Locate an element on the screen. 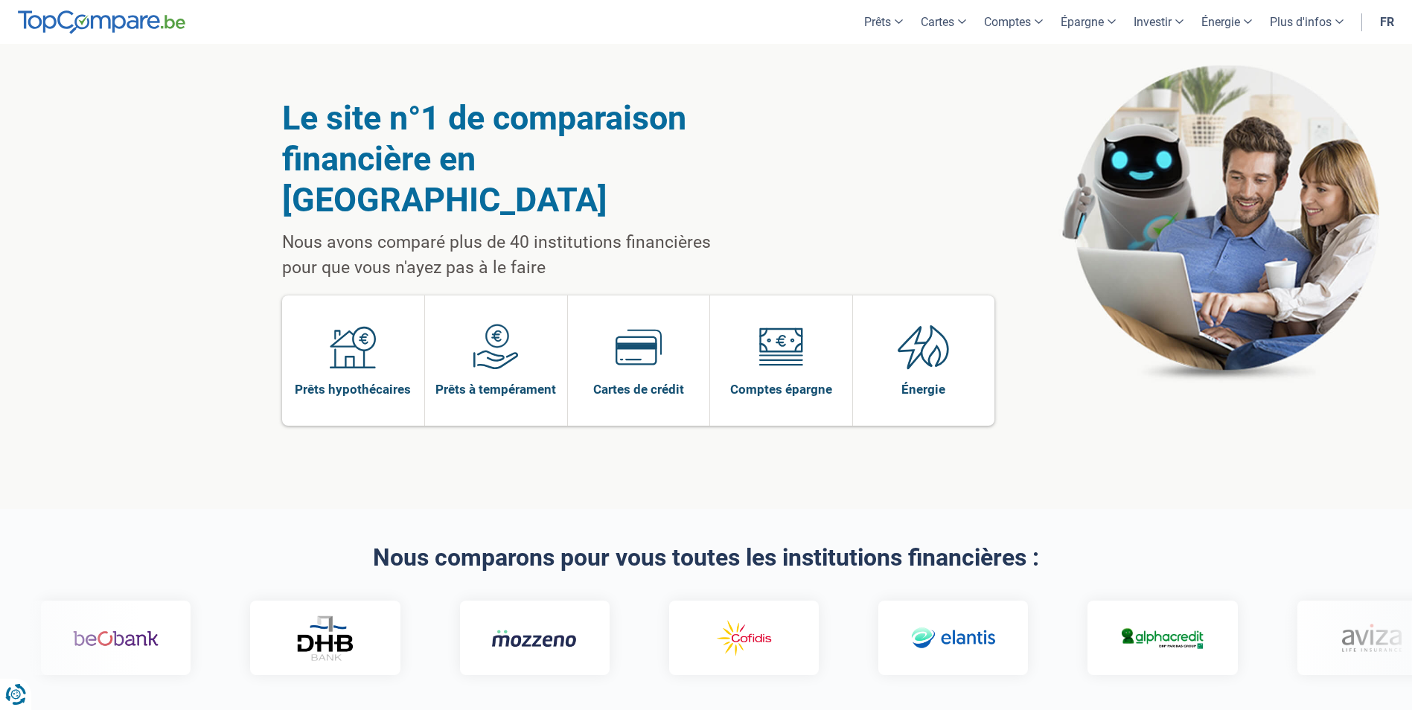 The width and height of the screenshot is (1412, 710). a: Énergie Énergie is located at coordinates (924, 360).